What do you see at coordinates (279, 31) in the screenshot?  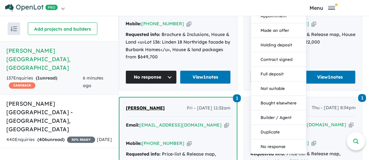 I see `button: Made an offer` at bounding box center [279, 31].